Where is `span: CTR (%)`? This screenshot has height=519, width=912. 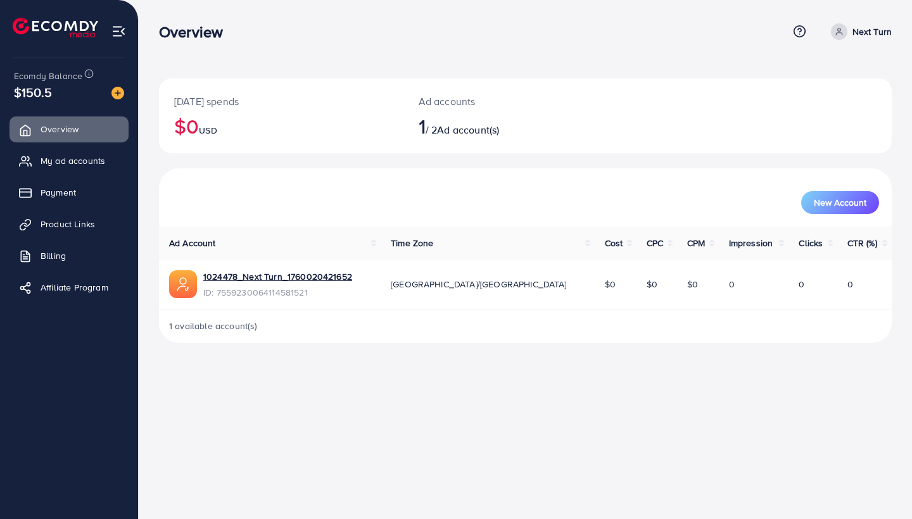
span: CTR (%) is located at coordinates (862, 243).